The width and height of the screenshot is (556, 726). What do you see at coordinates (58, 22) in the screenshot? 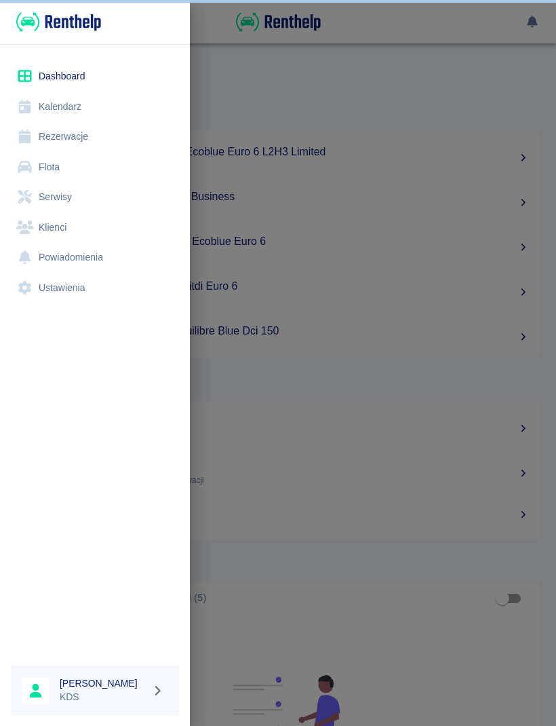
I see `img: Renthelp logo` at bounding box center [58, 22].